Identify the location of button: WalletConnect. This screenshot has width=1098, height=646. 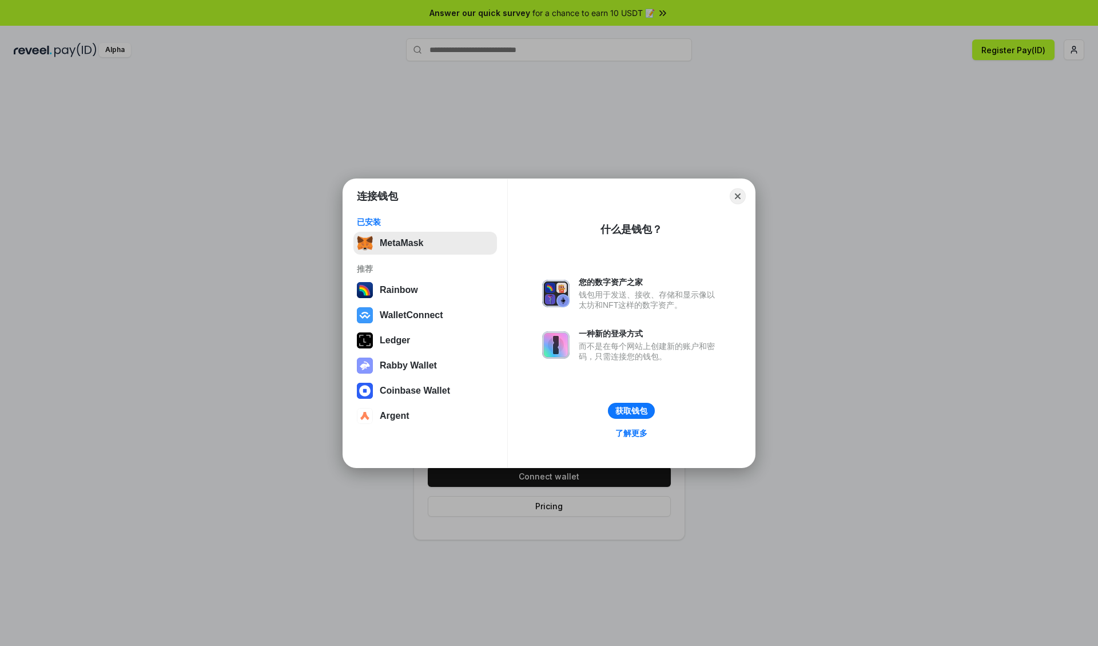
(425, 315).